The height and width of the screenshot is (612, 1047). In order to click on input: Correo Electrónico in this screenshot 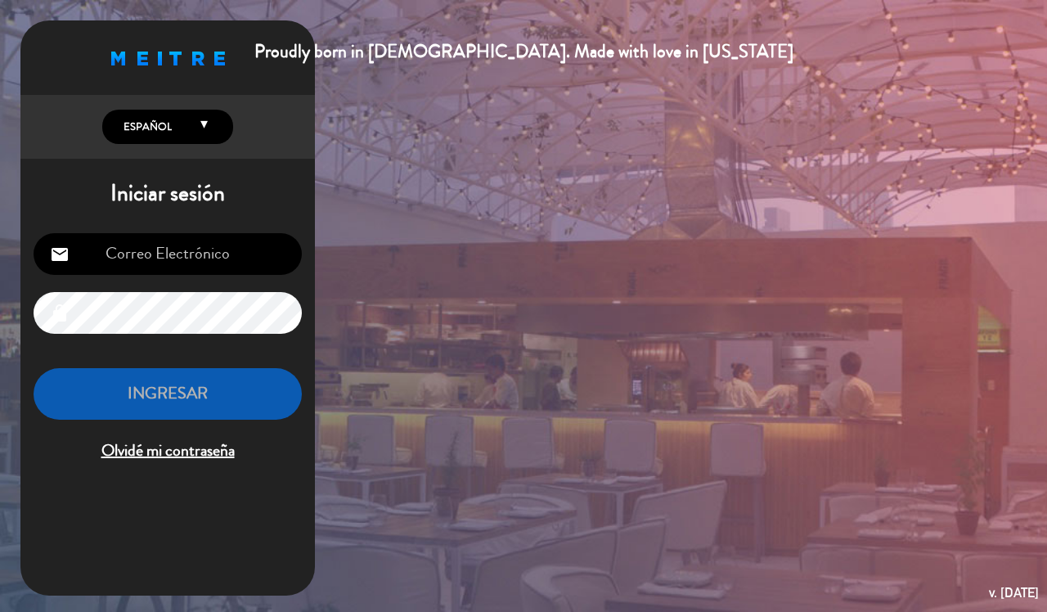, I will do `click(168, 254)`.